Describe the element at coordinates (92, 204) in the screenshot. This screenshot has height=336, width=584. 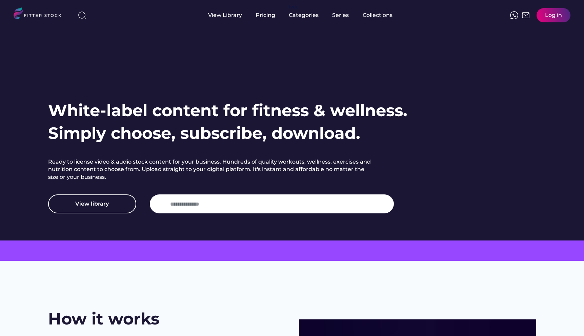
I see `button: View library` at that location.